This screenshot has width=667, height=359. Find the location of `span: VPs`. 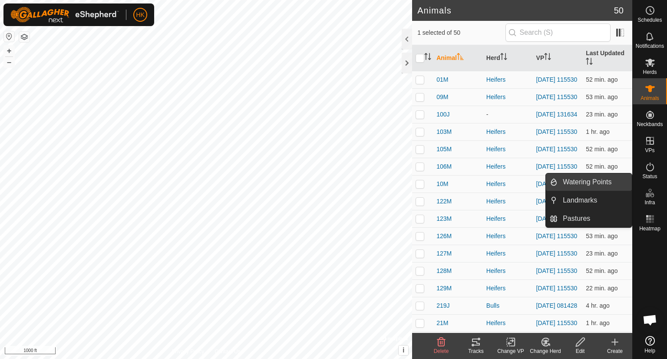

span: VPs is located at coordinates (650, 150).